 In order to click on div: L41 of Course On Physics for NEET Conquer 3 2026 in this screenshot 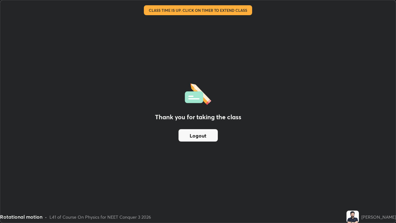, I will do `click(100, 216)`.